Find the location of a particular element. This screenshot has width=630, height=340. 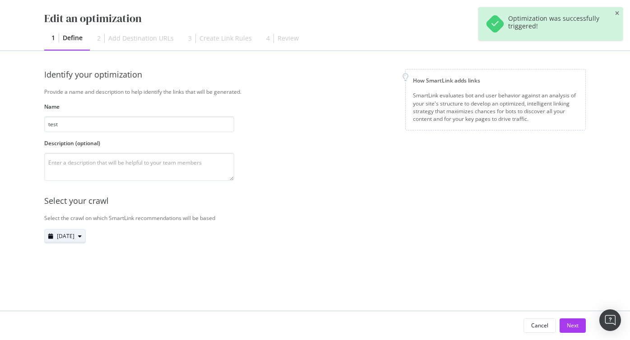

button: Cancel is located at coordinates (540, 326).